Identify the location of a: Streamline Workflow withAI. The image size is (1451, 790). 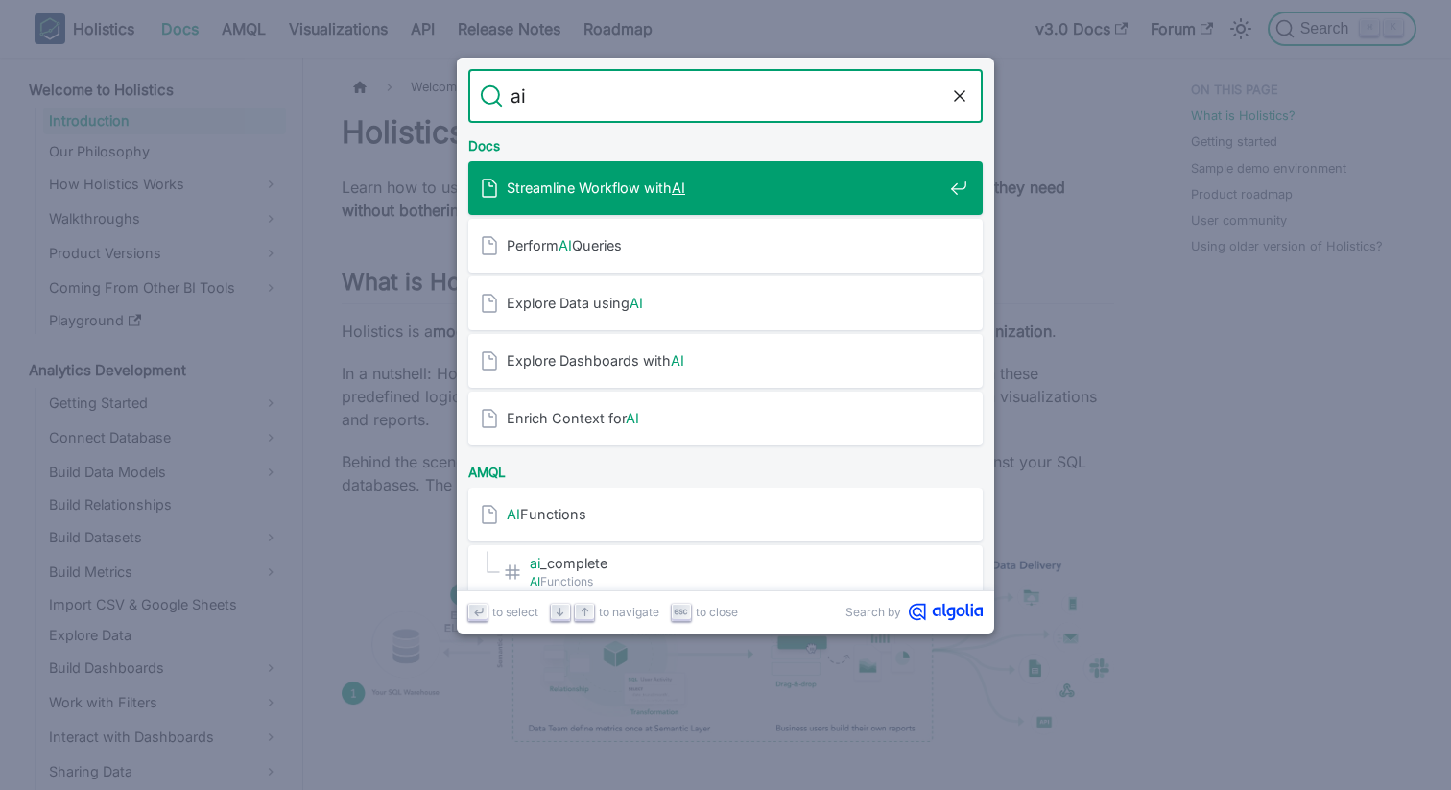
(726, 188).